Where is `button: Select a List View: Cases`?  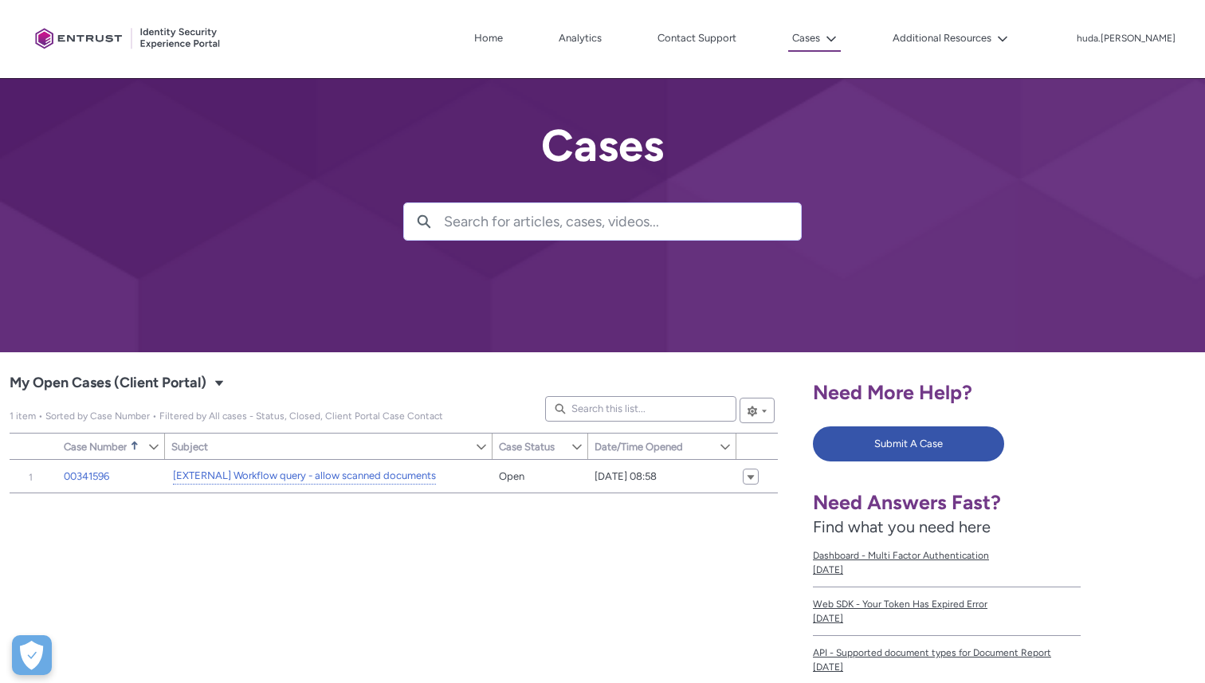 button: Select a List View: Cases is located at coordinates (219, 382).